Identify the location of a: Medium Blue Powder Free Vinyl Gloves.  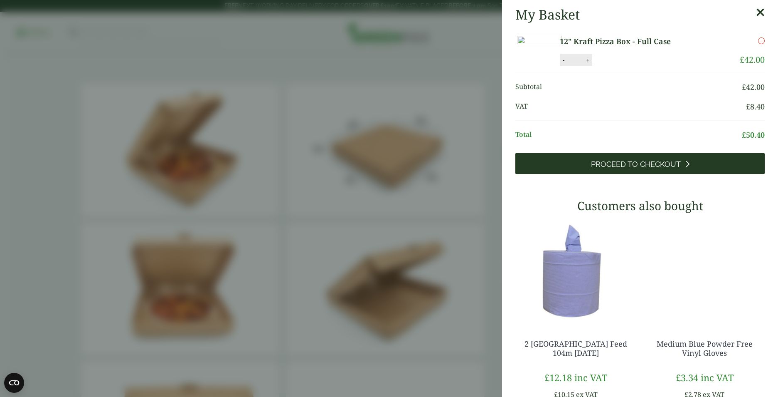
(705, 348).